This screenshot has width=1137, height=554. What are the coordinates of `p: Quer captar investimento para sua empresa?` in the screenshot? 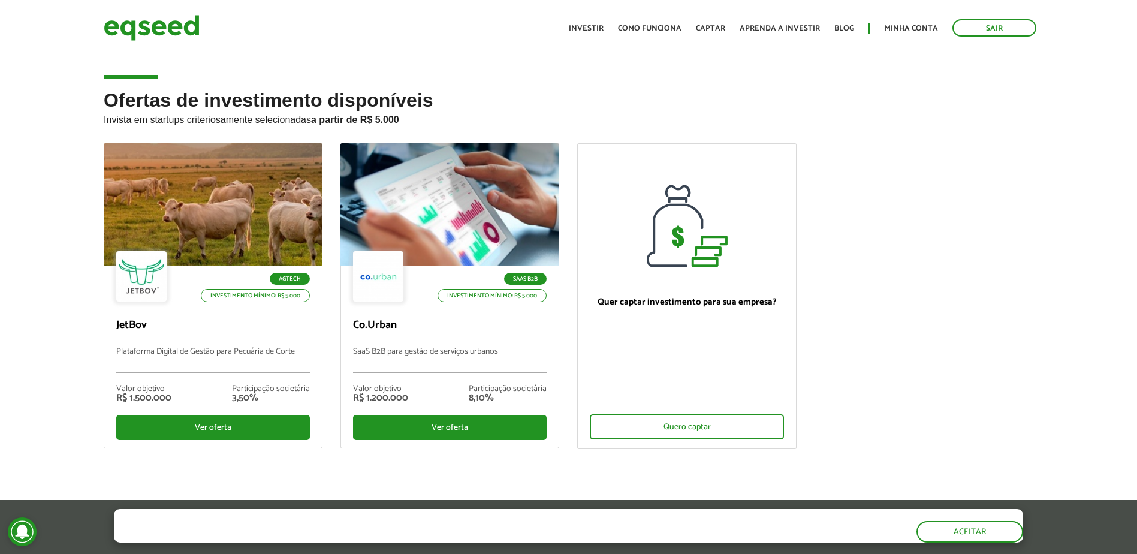 It's located at (686, 302).